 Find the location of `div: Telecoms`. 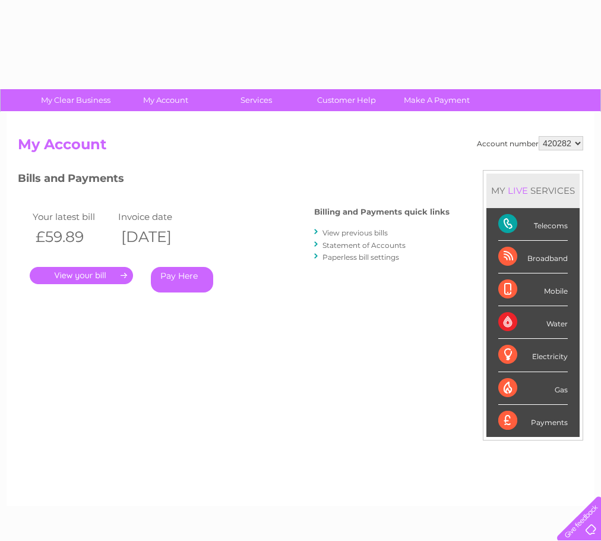

div: Telecoms is located at coordinates (533, 224).